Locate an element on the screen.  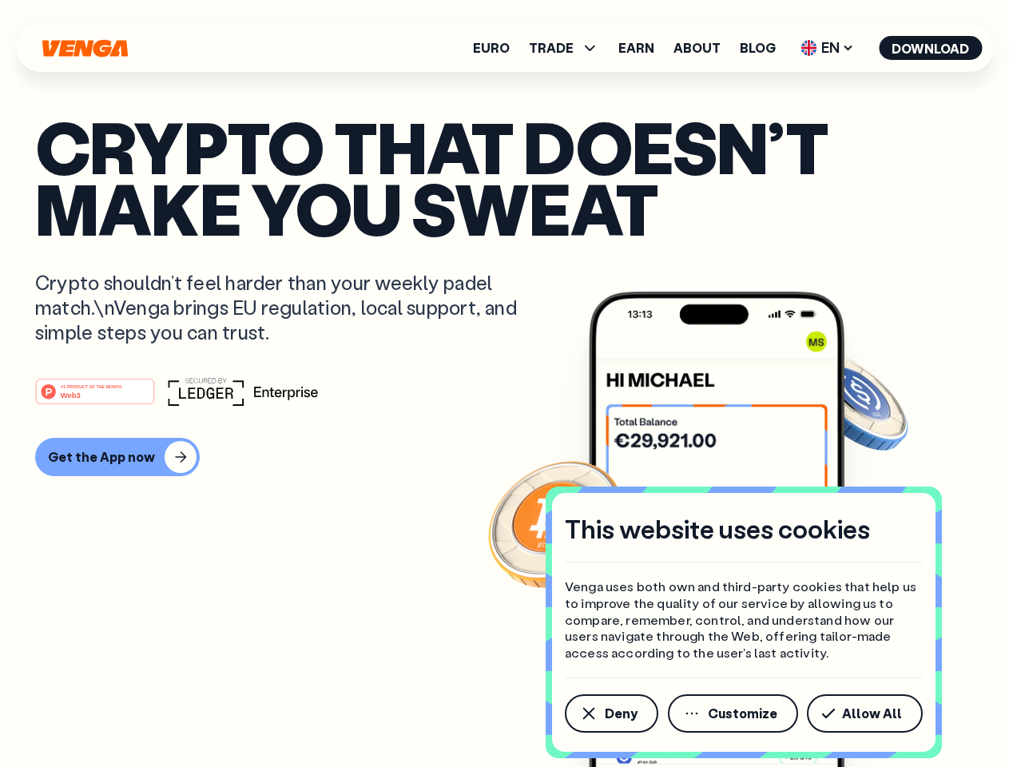
a: #1 PRODUCT OF THE MONTHWeb3 is located at coordinates (95, 398).